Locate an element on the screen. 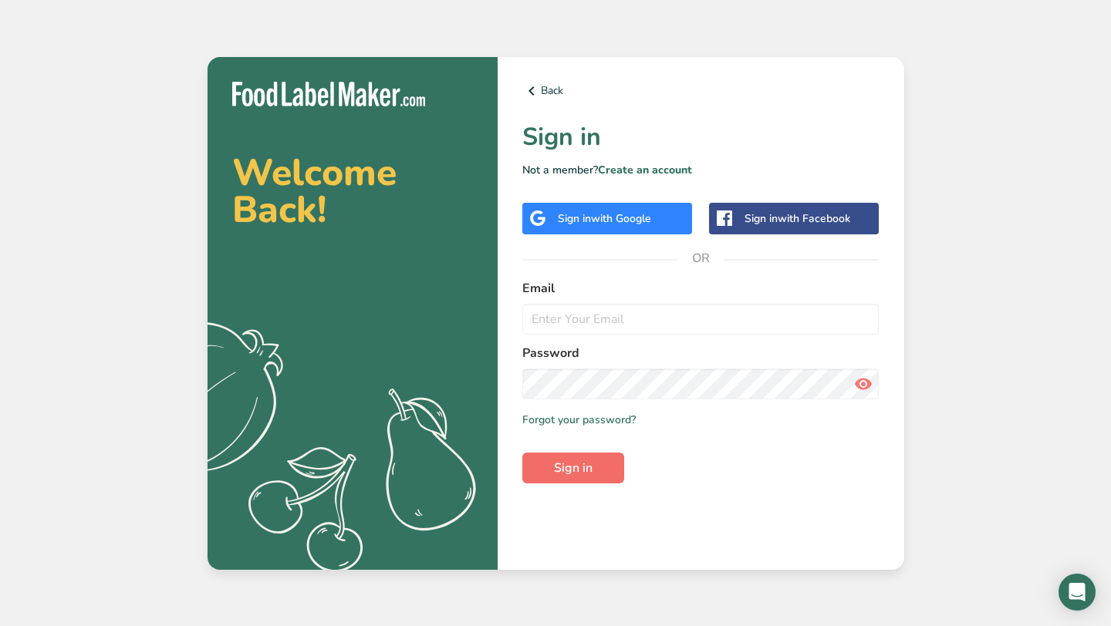  p: Not a member? is located at coordinates (700, 170).